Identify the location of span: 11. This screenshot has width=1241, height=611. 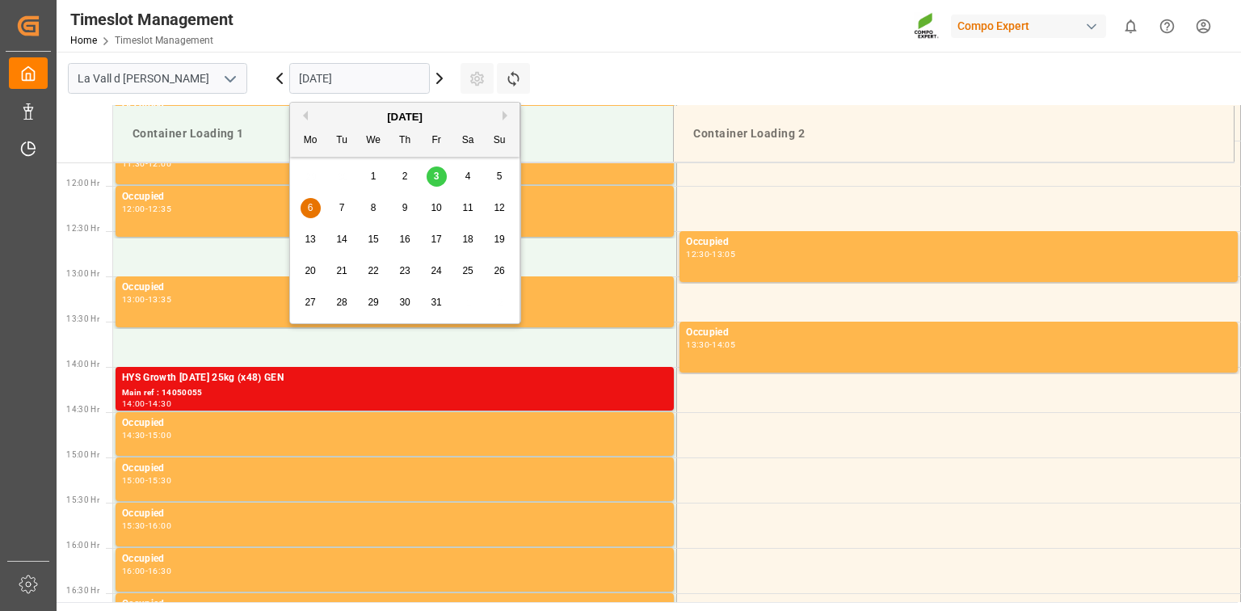
(467, 208).